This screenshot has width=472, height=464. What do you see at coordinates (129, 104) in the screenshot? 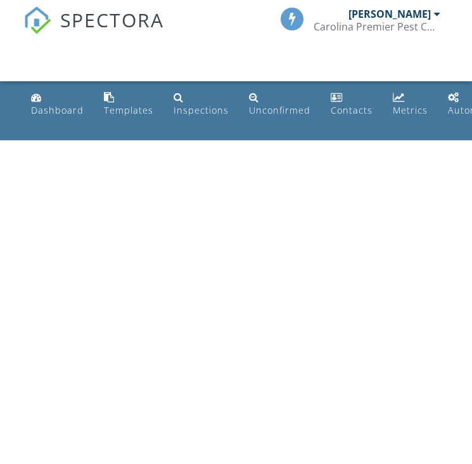
I see `a: Templates` at bounding box center [129, 104].